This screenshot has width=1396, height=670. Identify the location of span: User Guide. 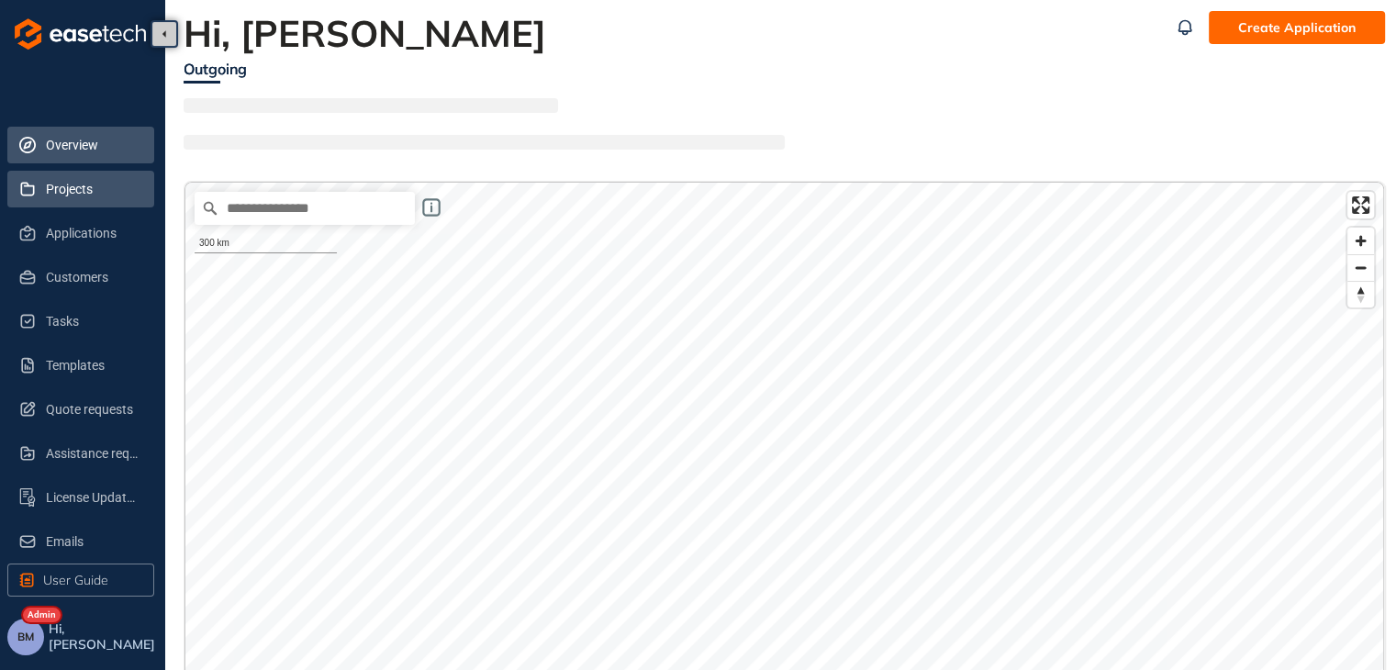
(75, 580).